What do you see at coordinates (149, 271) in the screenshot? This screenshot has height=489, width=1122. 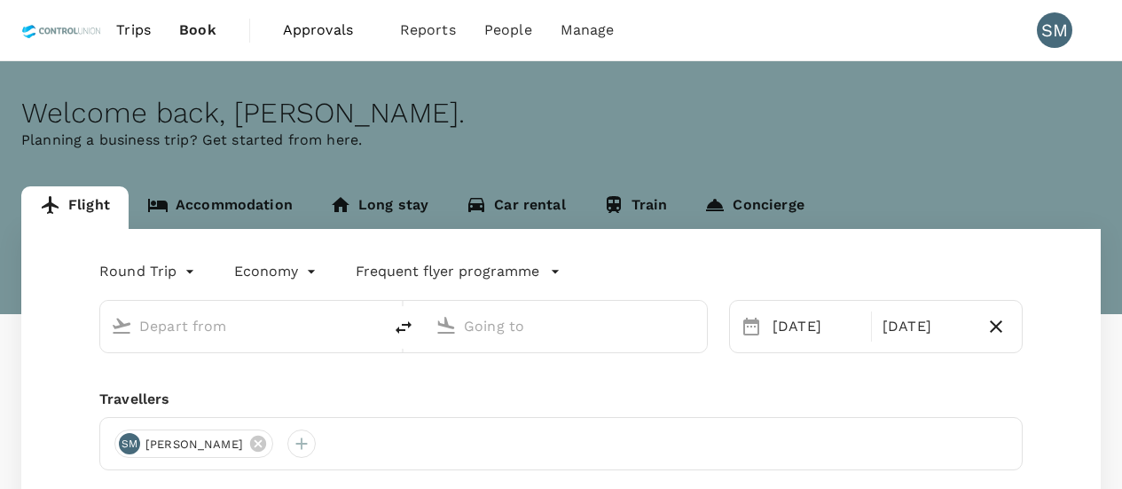 I see `div: Round Trip` at bounding box center [149, 271].